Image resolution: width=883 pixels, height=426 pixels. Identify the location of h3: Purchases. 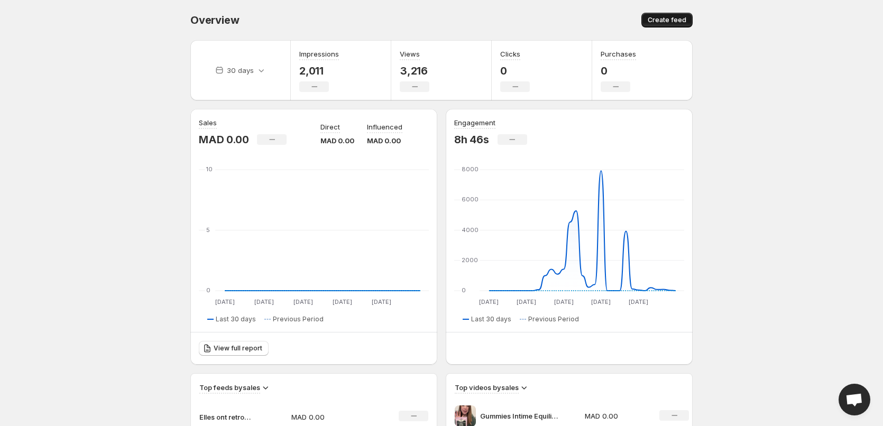
(618, 54).